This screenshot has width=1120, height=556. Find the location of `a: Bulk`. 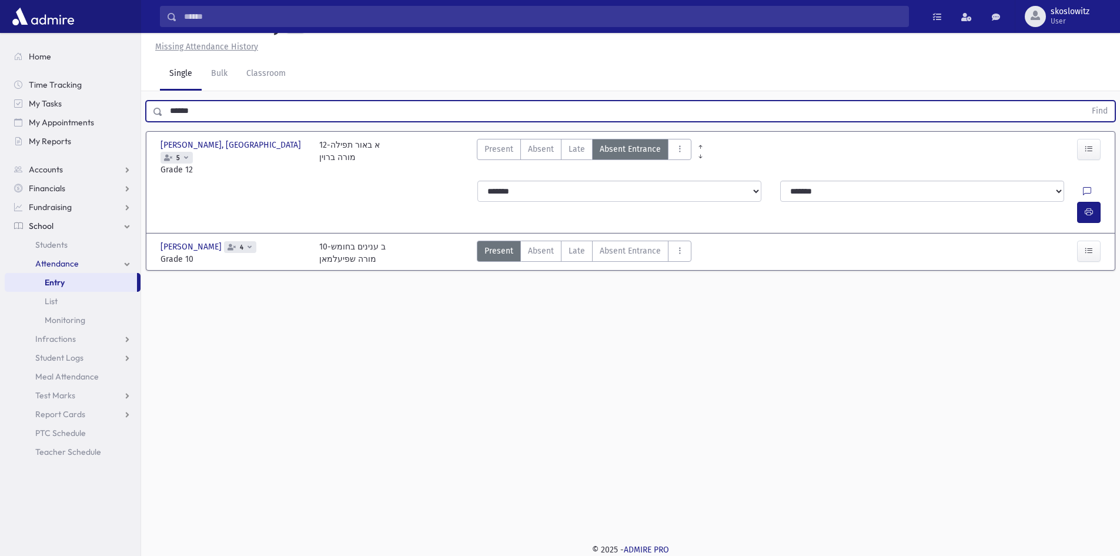

a: Bulk is located at coordinates (219, 74).